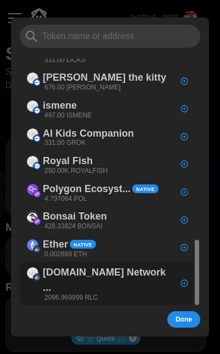 This screenshot has width=220, height=354. What do you see at coordinates (32, 106) in the screenshot?
I see `img: ismene (on Base)` at bounding box center [32, 106].